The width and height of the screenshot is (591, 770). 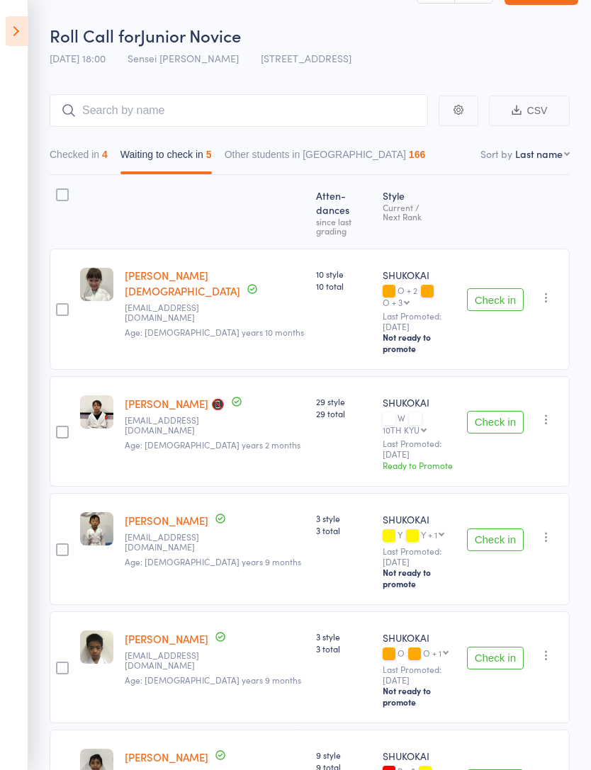 What do you see at coordinates (419, 654) in the screenshot?
I see `div: O` at bounding box center [419, 654].